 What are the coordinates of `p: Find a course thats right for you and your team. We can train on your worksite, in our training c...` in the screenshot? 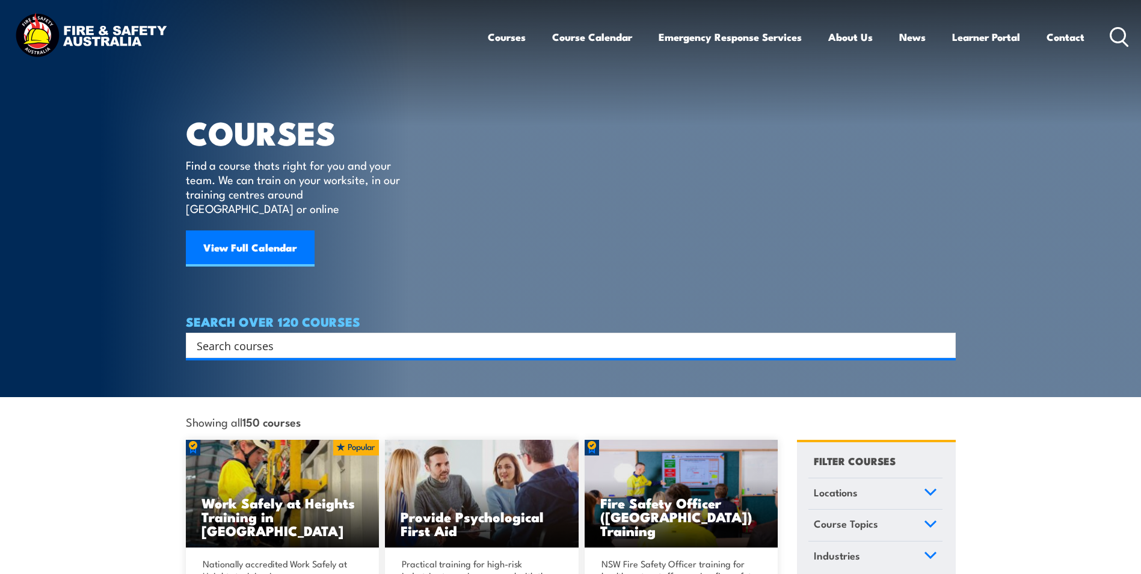 It's located at (295, 186).